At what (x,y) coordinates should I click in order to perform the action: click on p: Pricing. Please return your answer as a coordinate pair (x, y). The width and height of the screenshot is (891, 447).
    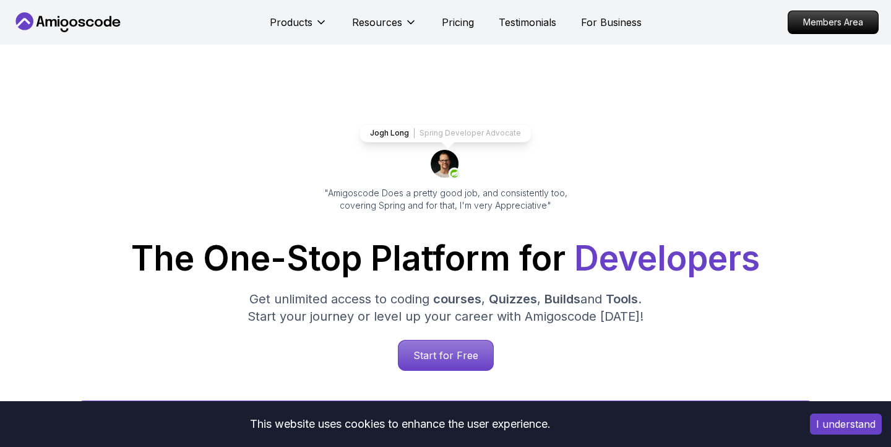
    Looking at the image, I should click on (458, 22).